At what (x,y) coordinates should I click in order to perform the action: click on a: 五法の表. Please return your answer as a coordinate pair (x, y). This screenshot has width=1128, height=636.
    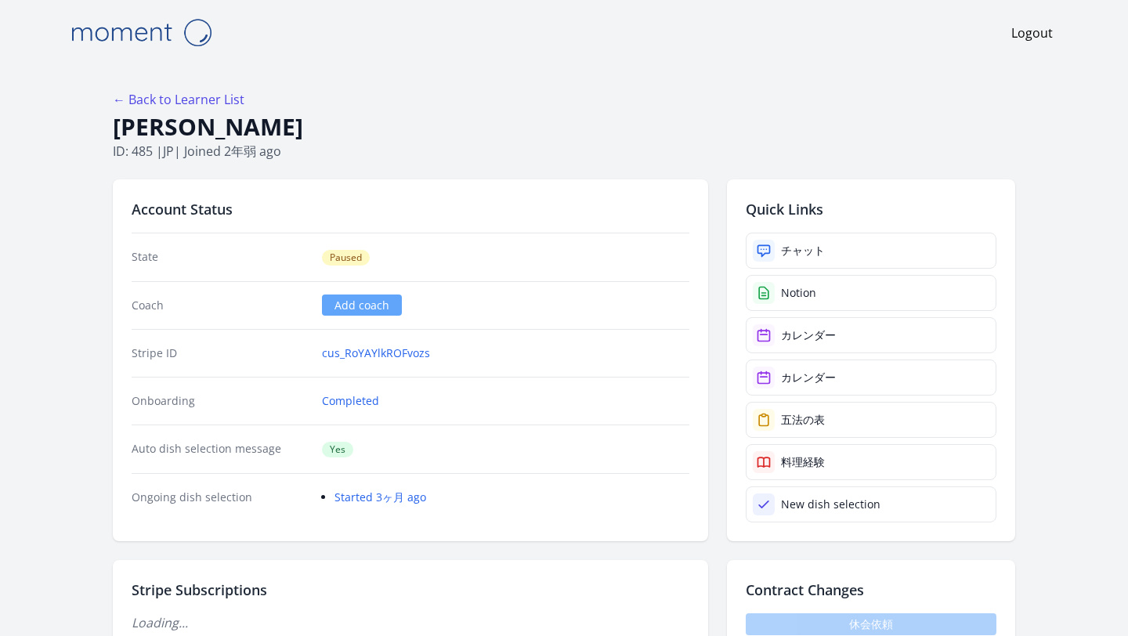
    Looking at the image, I should click on (871, 420).